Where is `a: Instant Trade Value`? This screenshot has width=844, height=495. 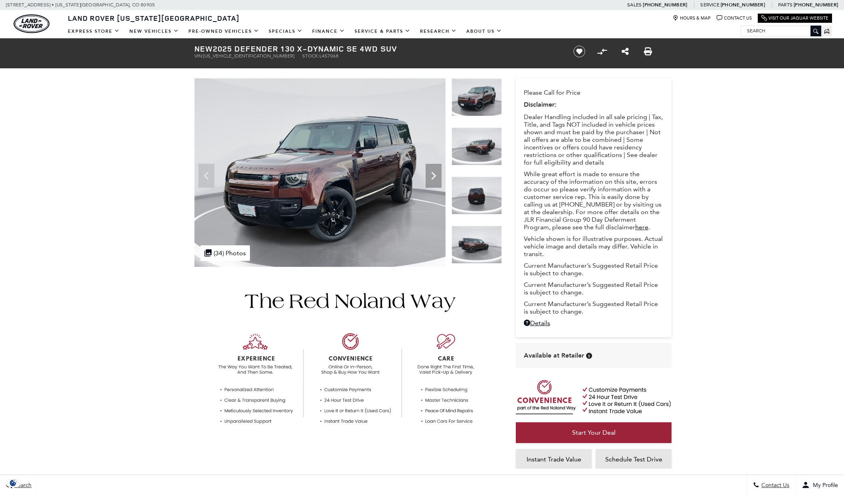
a: Instant Trade Value is located at coordinates (554, 459).